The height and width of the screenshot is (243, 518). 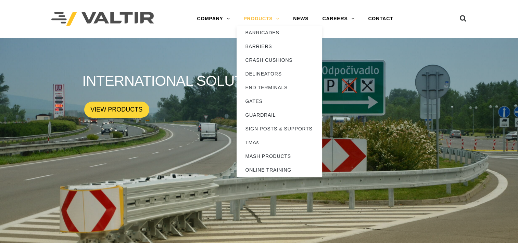 What do you see at coordinates (280, 128) in the screenshot?
I see `a: SIGN POSTS & SUPPORTS` at bounding box center [280, 128].